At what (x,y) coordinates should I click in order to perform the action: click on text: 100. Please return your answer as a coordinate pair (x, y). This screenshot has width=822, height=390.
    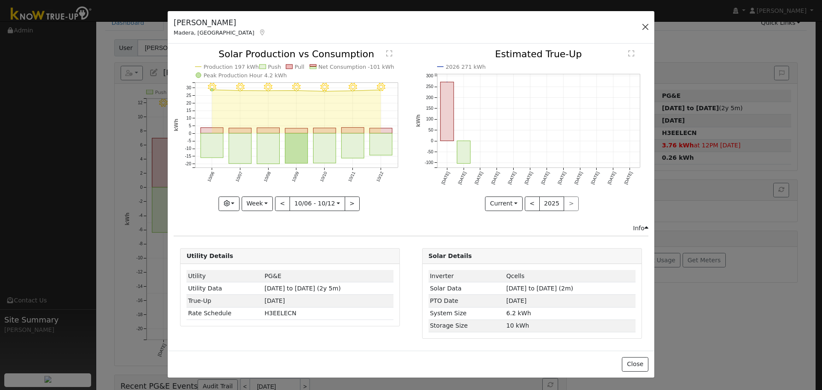
    Looking at the image, I should click on (429, 119).